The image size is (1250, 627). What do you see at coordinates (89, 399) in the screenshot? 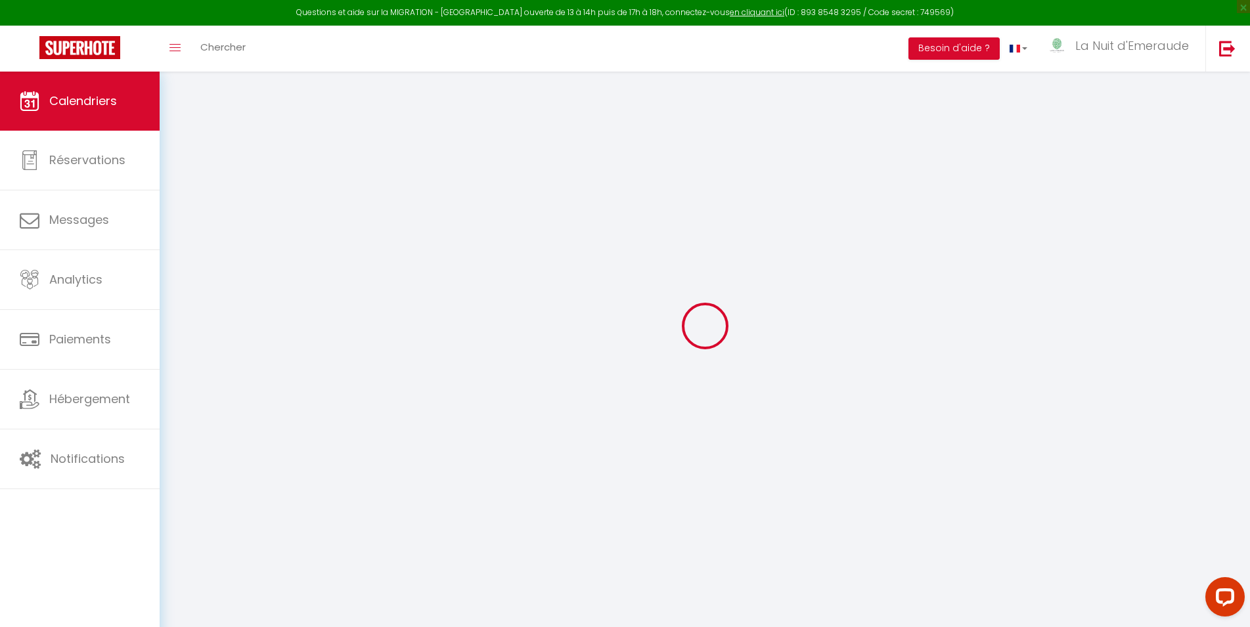
I see `span: Hébergement` at bounding box center [89, 399].